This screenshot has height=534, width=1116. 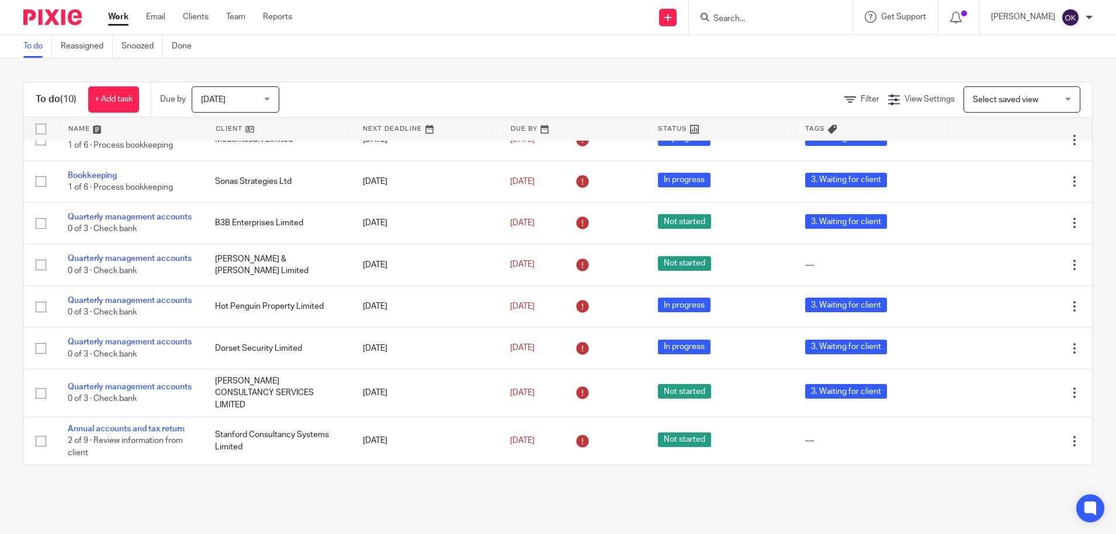 I want to click on td: Hot Penguin Property Limited, so click(x=277, y=307).